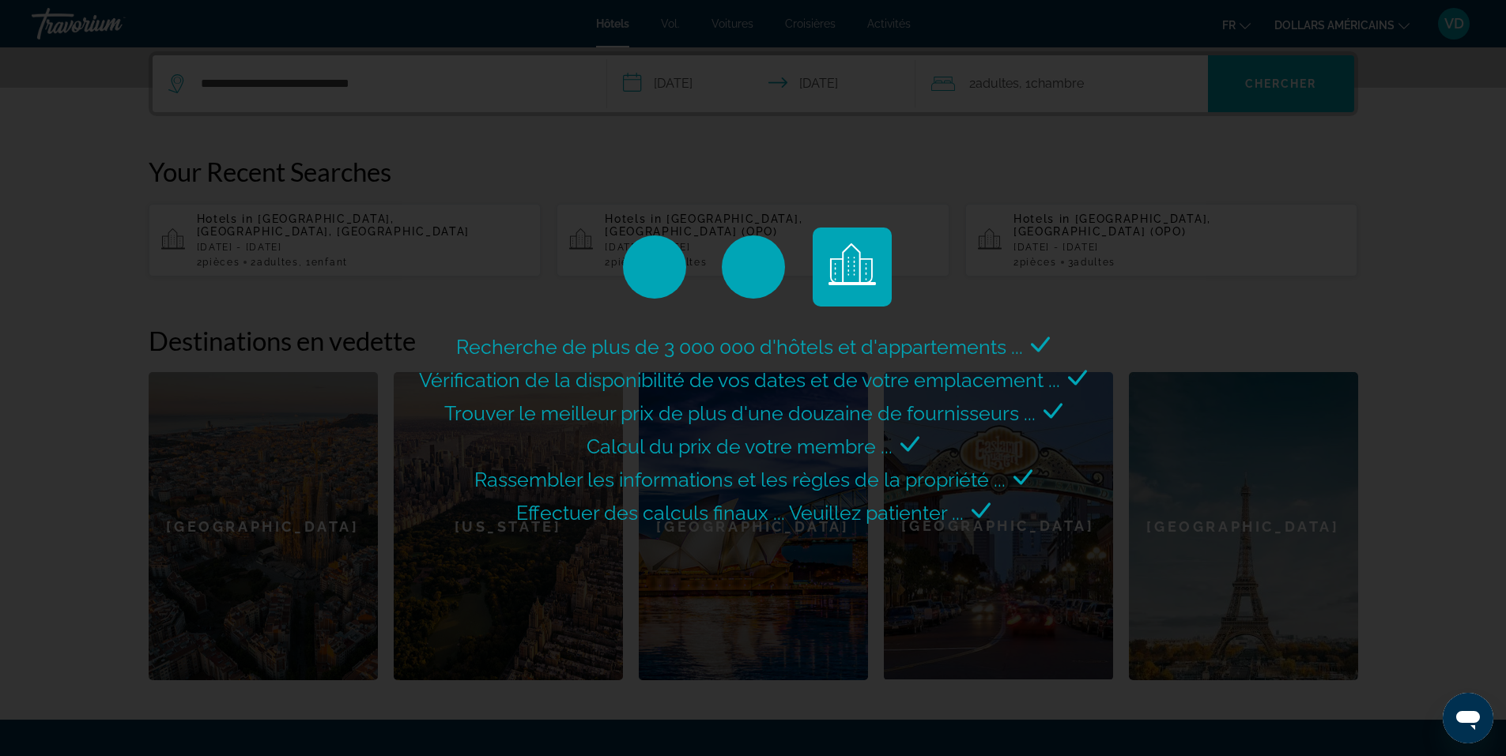 The image size is (1506, 756). What do you see at coordinates (739, 380) in the screenshot?
I see `span: Vérification de la disponibilité de vos dates et de votre emplacement ...` at bounding box center [739, 380].